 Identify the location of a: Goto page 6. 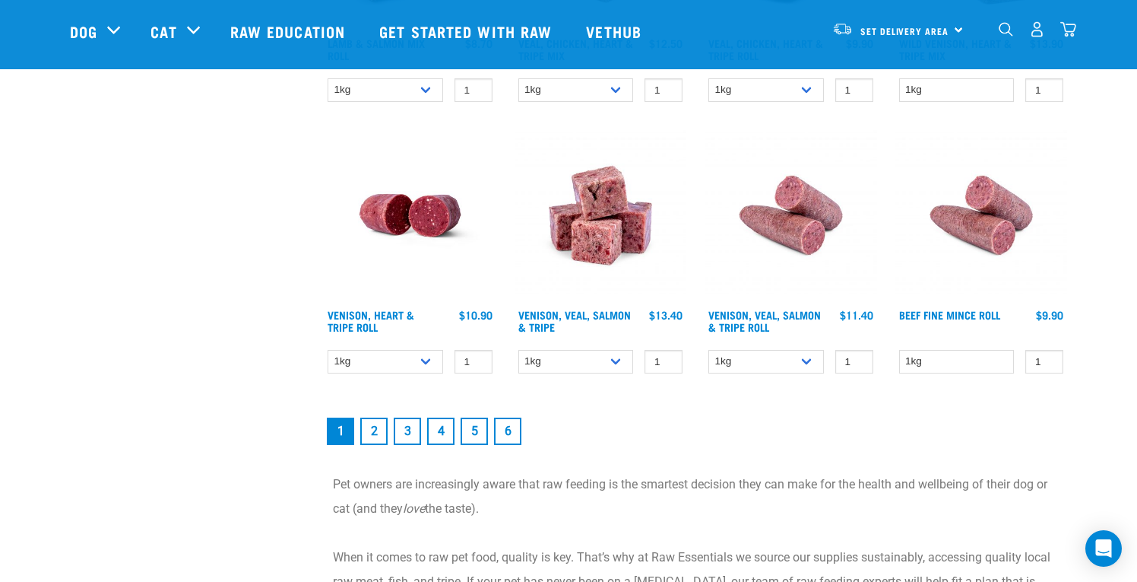
(508, 431).